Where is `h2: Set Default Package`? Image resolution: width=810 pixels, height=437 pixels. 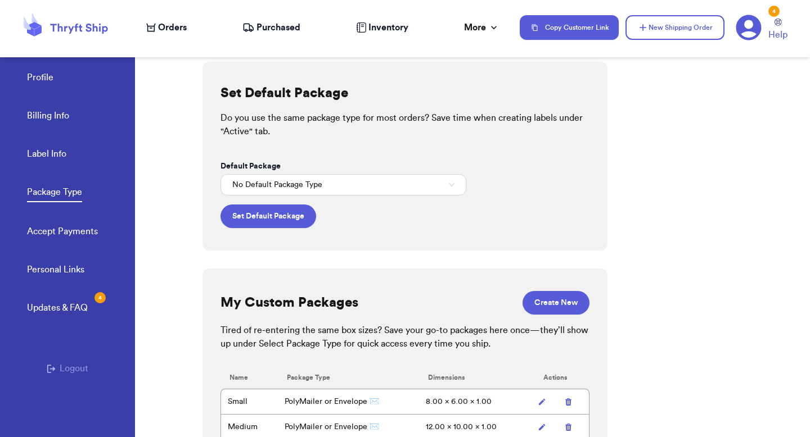 h2: Set Default Package is located at coordinates (284, 93).